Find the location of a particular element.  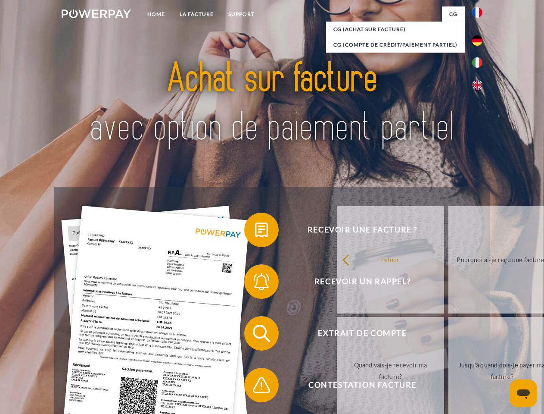

img: en is located at coordinates (478, 85).